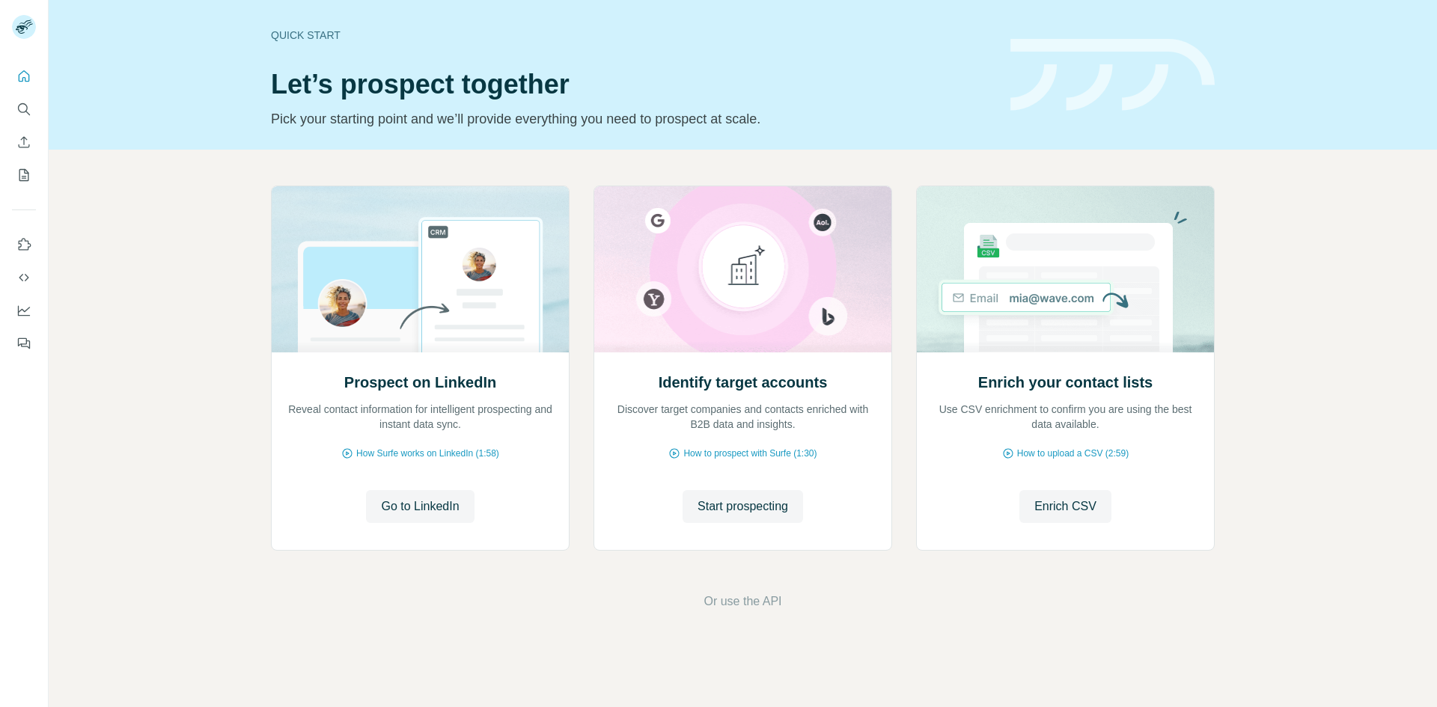 The width and height of the screenshot is (1437, 707). What do you see at coordinates (24, 278) in the screenshot?
I see `button: Use Surfe API` at bounding box center [24, 278].